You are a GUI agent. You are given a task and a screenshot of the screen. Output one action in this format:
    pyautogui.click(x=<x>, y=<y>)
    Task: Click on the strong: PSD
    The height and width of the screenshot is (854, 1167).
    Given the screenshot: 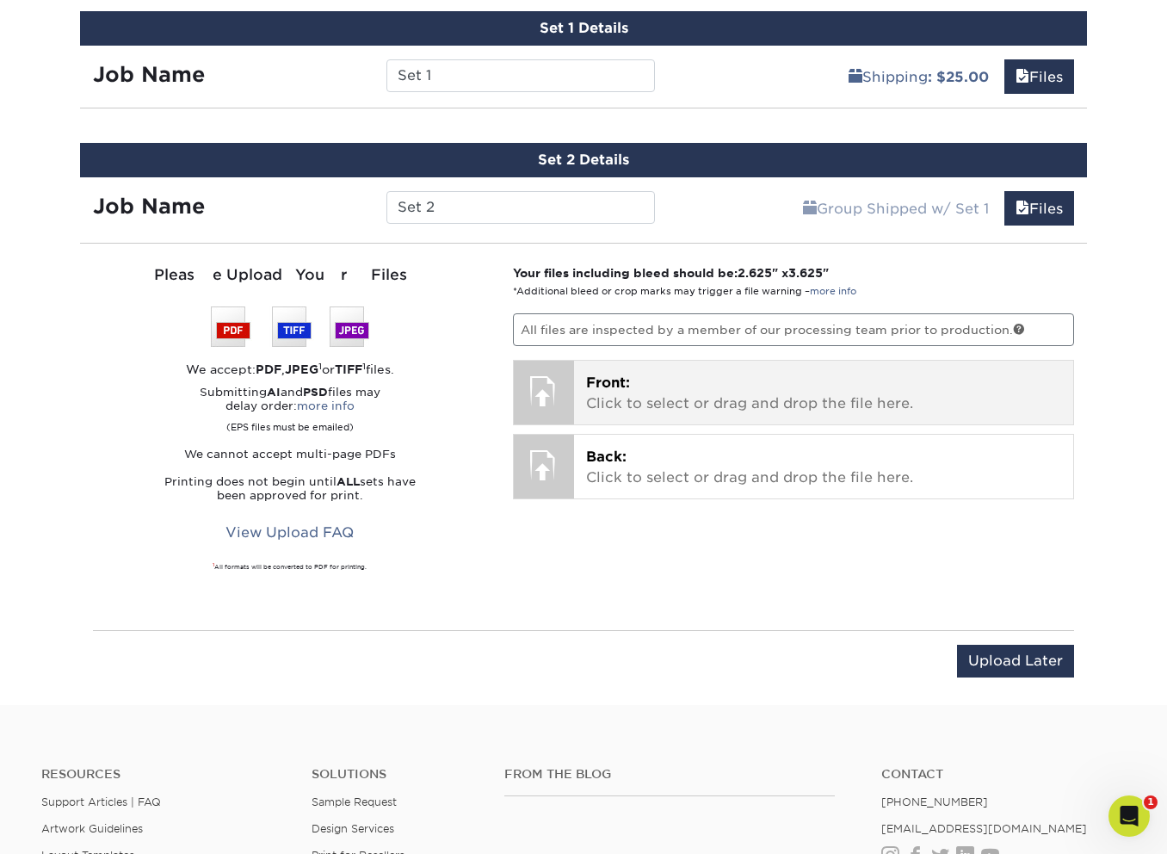 What is the action you would take?
    pyautogui.click(x=315, y=392)
    